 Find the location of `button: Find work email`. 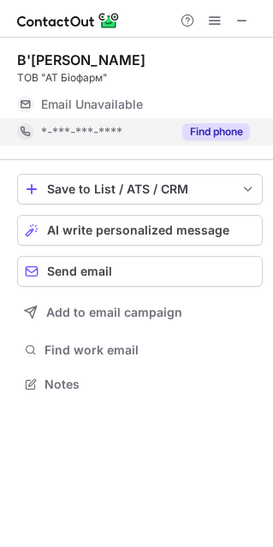

button: Find work email is located at coordinates (140, 350).